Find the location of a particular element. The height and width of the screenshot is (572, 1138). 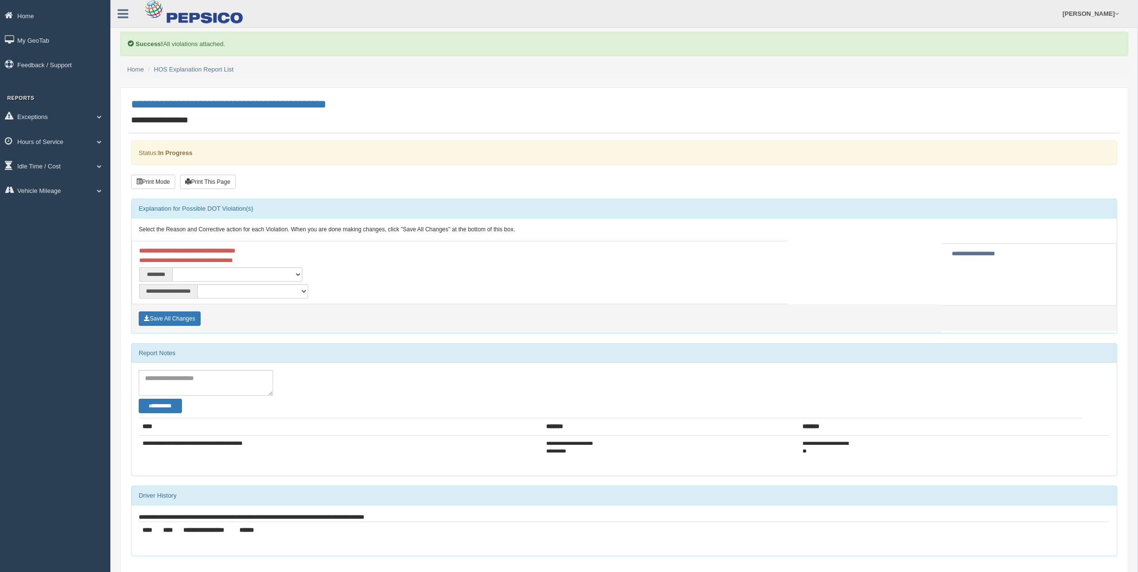

button: Print Mode is located at coordinates (153, 182).